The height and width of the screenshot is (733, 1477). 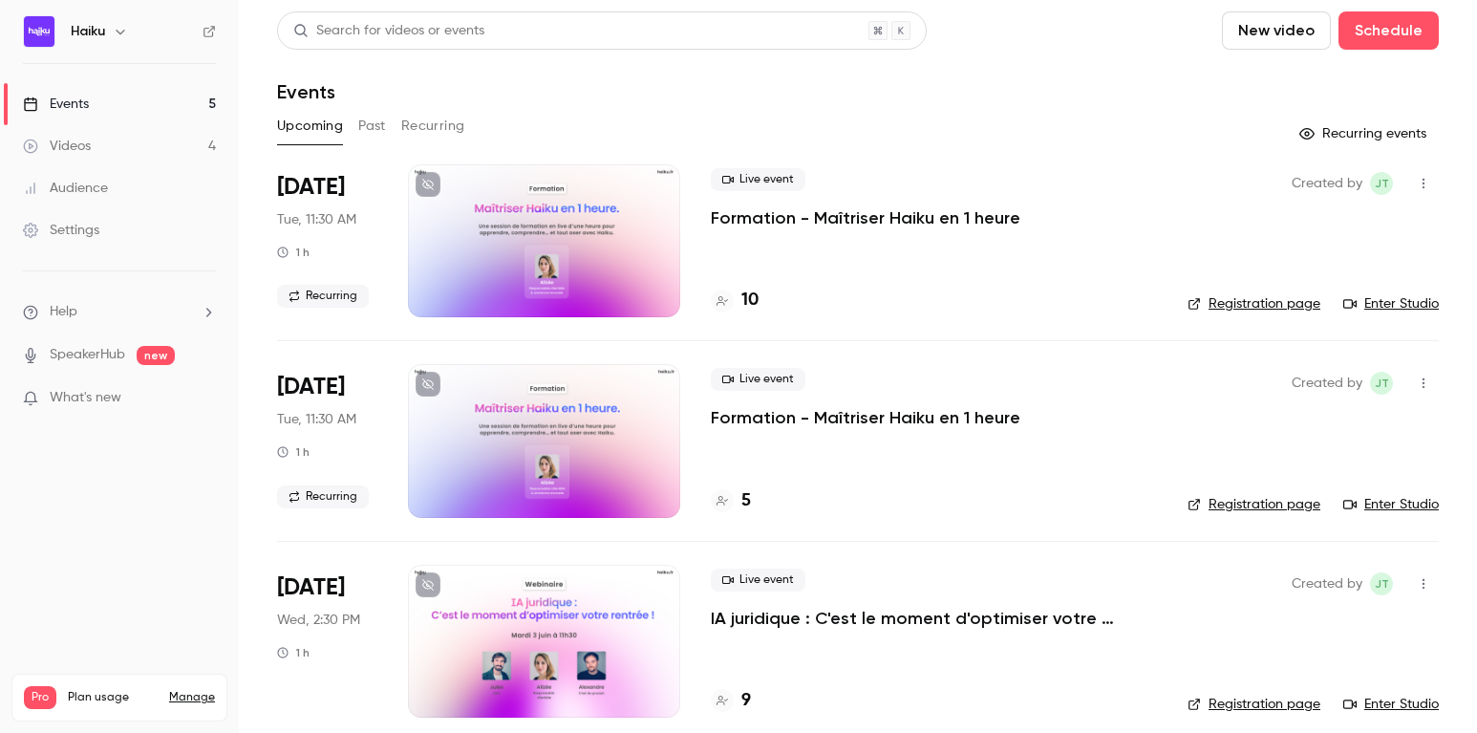 I want to click on span: Plan usage, so click(x=113, y=697).